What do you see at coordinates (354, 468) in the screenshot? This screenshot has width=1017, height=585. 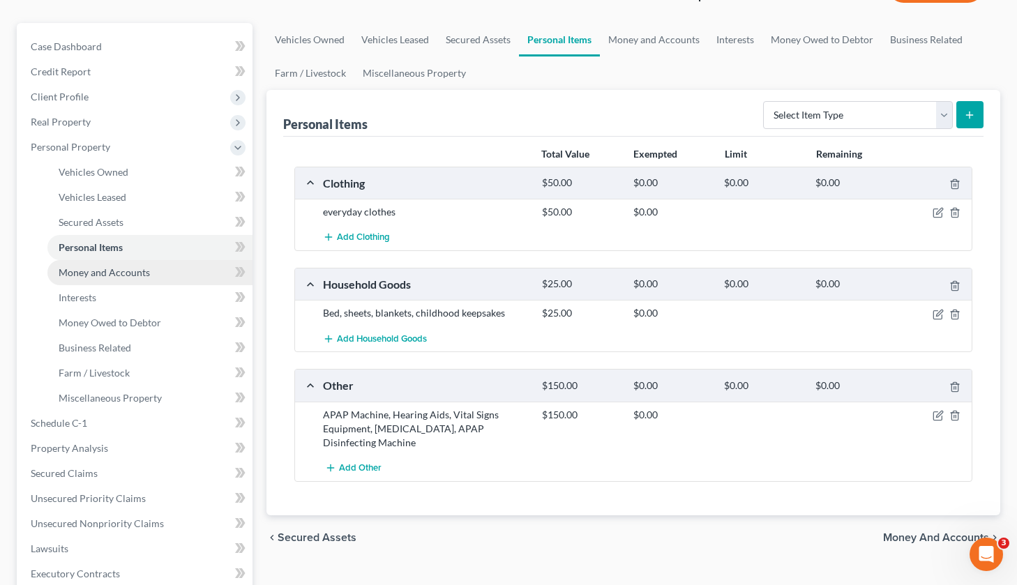 I see `button: Add Other` at bounding box center [354, 468].